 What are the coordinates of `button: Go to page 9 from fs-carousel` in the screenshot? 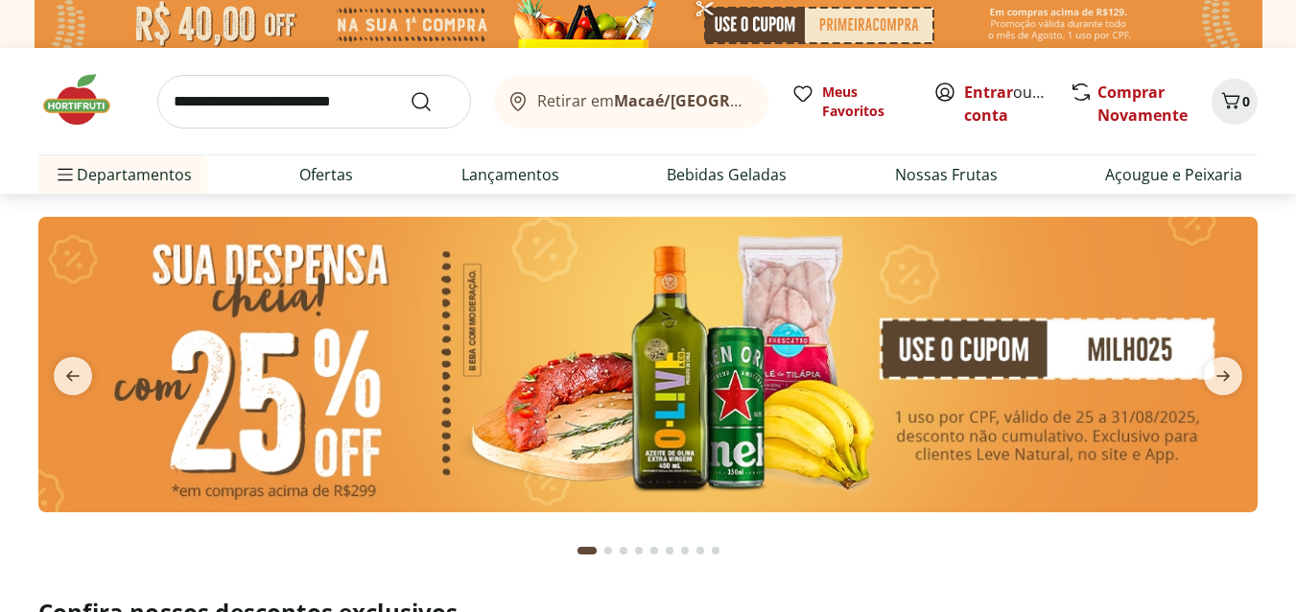 It's located at (716, 551).